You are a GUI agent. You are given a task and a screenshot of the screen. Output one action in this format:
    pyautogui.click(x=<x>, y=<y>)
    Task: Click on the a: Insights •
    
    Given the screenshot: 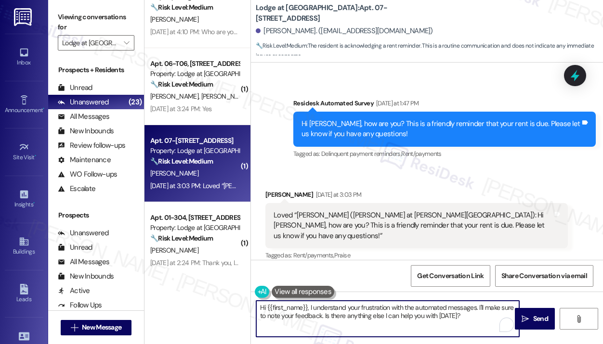 What is the action you would take?
    pyautogui.click(x=24, y=199)
    